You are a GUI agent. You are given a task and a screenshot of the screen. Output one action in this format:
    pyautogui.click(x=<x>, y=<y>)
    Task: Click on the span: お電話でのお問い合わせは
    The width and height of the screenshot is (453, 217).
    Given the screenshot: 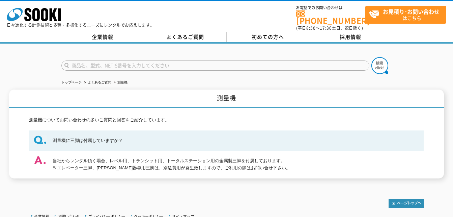 What is the action you would take?
    pyautogui.click(x=331, y=8)
    